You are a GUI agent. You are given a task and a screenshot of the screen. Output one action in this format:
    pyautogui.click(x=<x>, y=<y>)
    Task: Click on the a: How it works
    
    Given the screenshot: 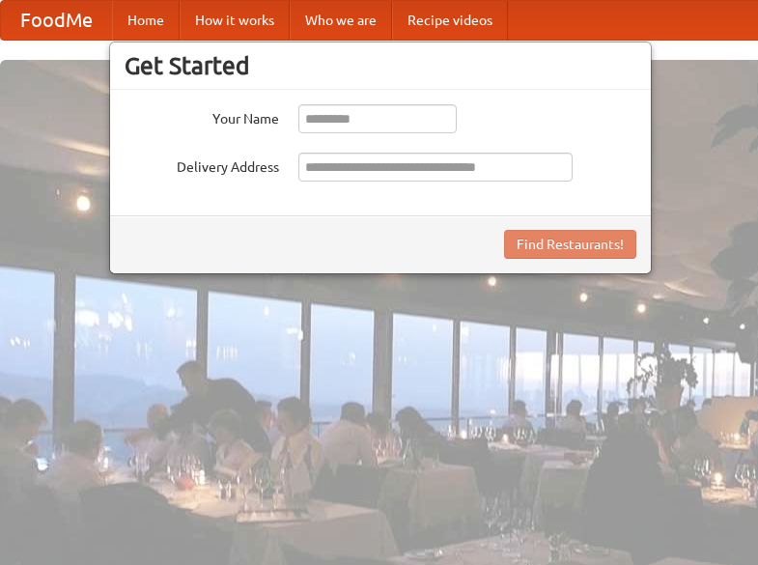 What is the action you would take?
    pyautogui.click(x=235, y=20)
    